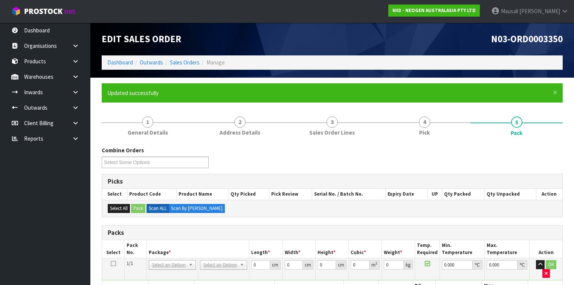  Describe the element at coordinates (152, 194) in the screenshot. I see `th: Product Code` at that location.